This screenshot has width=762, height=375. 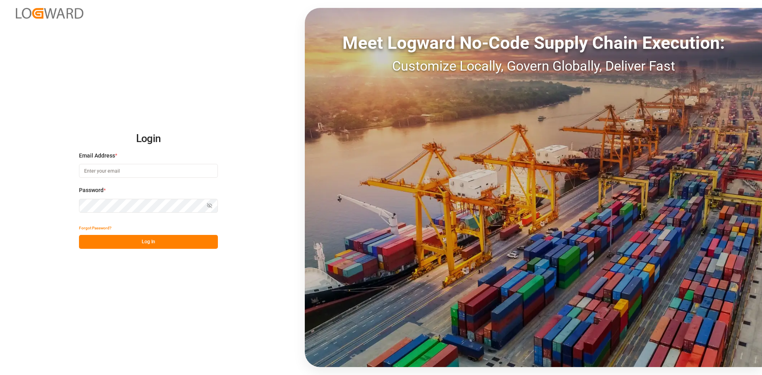 What do you see at coordinates (148, 171) in the screenshot?
I see `input: Enter your email` at bounding box center [148, 171].